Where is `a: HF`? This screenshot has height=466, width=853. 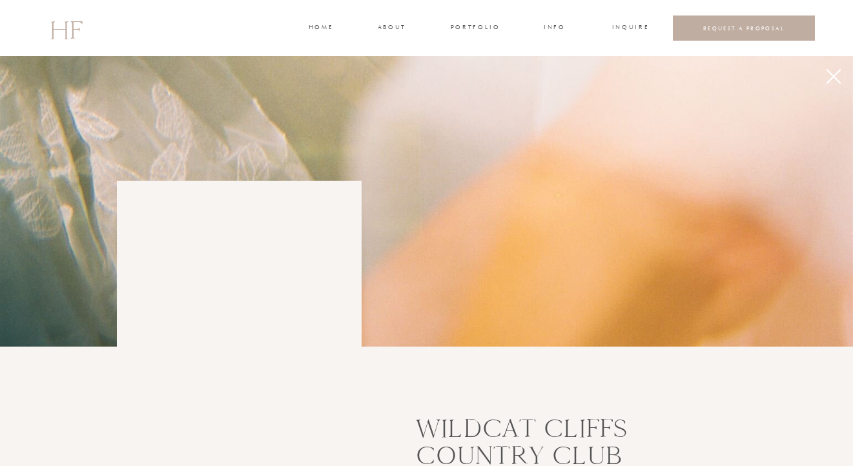
a: HF is located at coordinates (66, 28).